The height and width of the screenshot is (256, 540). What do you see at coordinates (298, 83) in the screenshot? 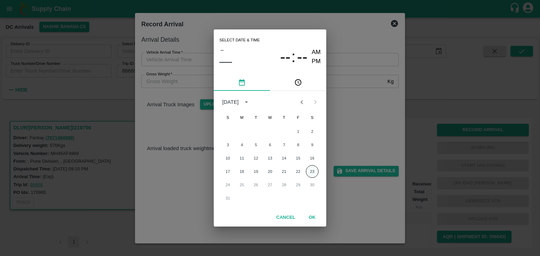
I see `button: pick time` at bounding box center [298, 83].